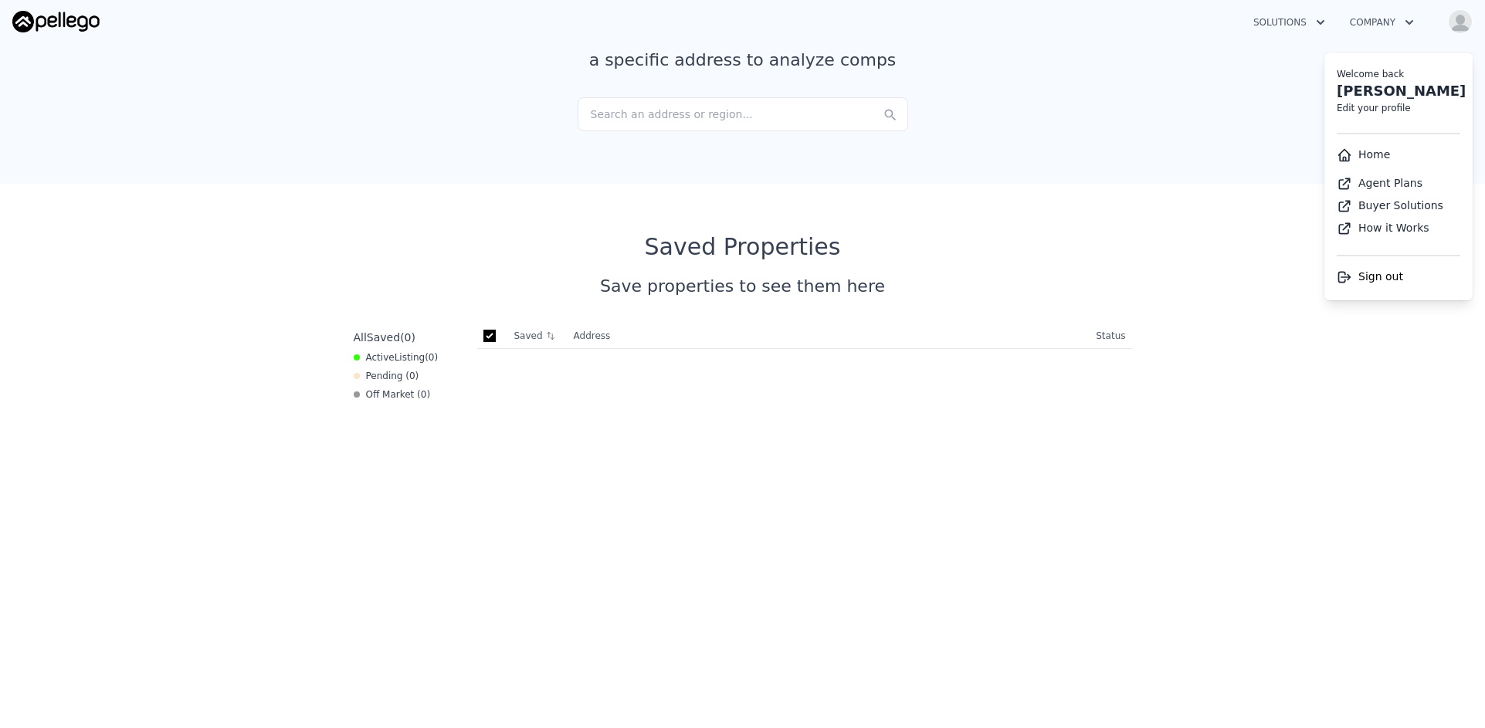 The image size is (1485, 728). I want to click on th: Saved, so click(537, 336).